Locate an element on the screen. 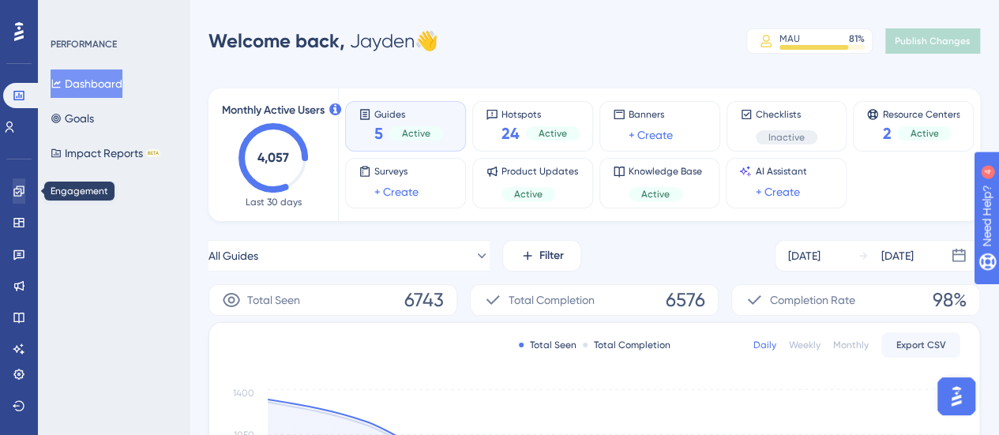  text: 4,057 is located at coordinates (273, 157).